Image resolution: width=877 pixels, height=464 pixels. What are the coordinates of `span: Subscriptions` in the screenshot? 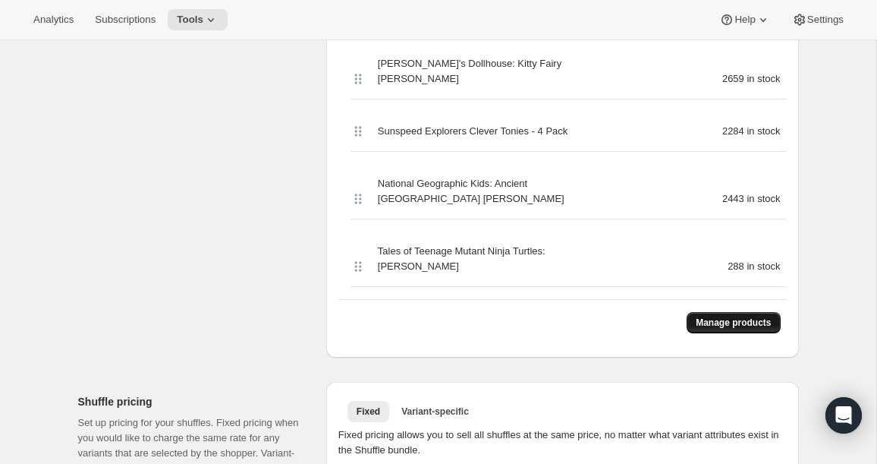 It's located at (125, 20).